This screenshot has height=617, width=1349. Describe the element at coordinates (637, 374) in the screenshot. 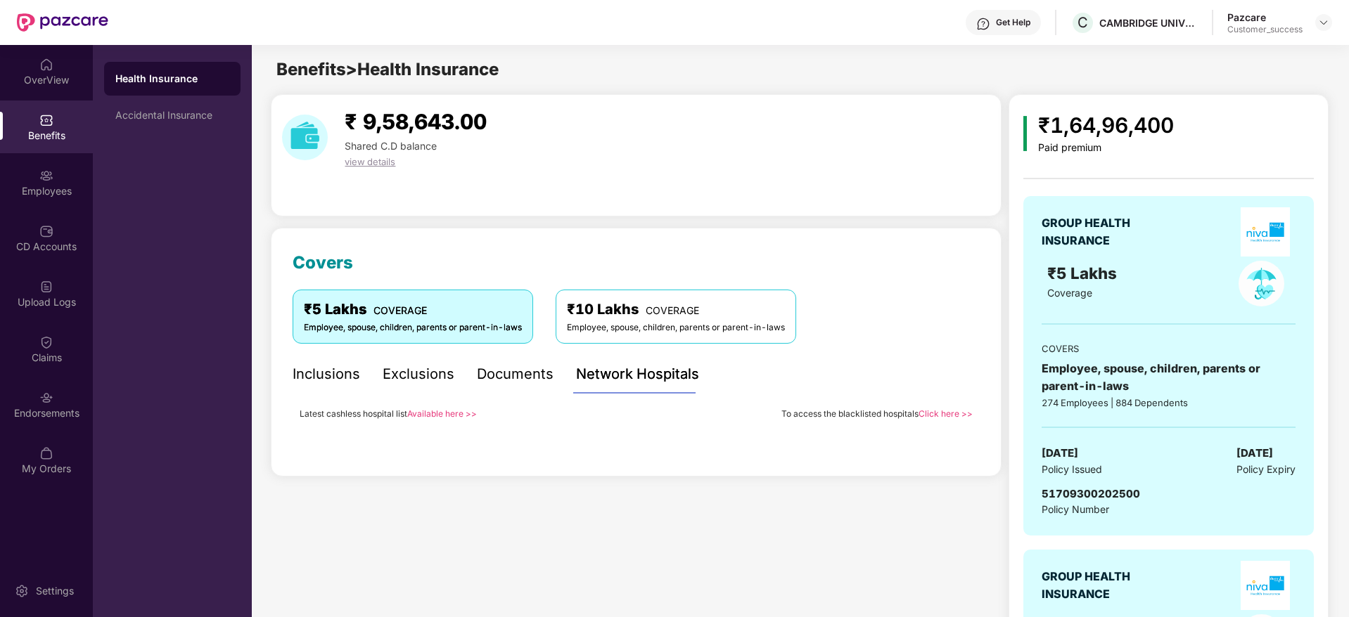

I see `div: Network Hospitals` at that location.